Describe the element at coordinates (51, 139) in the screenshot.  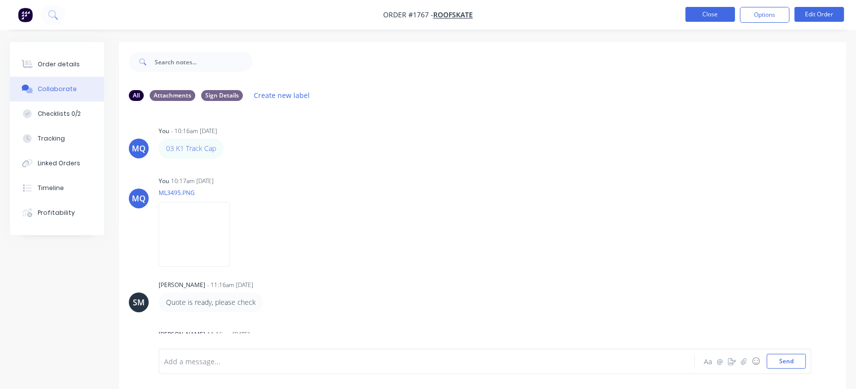
I see `div: Tracking` at that location.